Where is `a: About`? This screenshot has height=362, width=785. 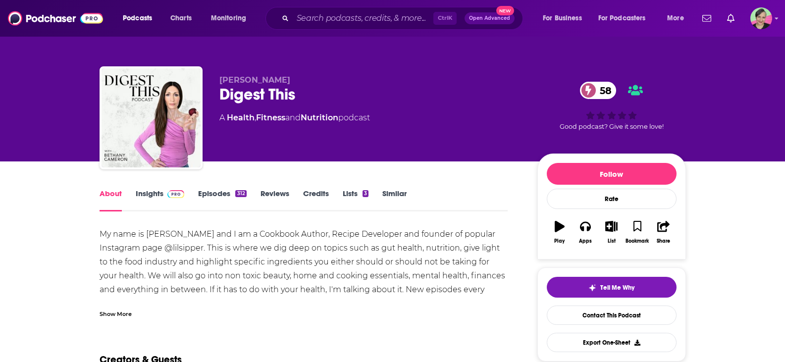 a: About is located at coordinates (110, 200).